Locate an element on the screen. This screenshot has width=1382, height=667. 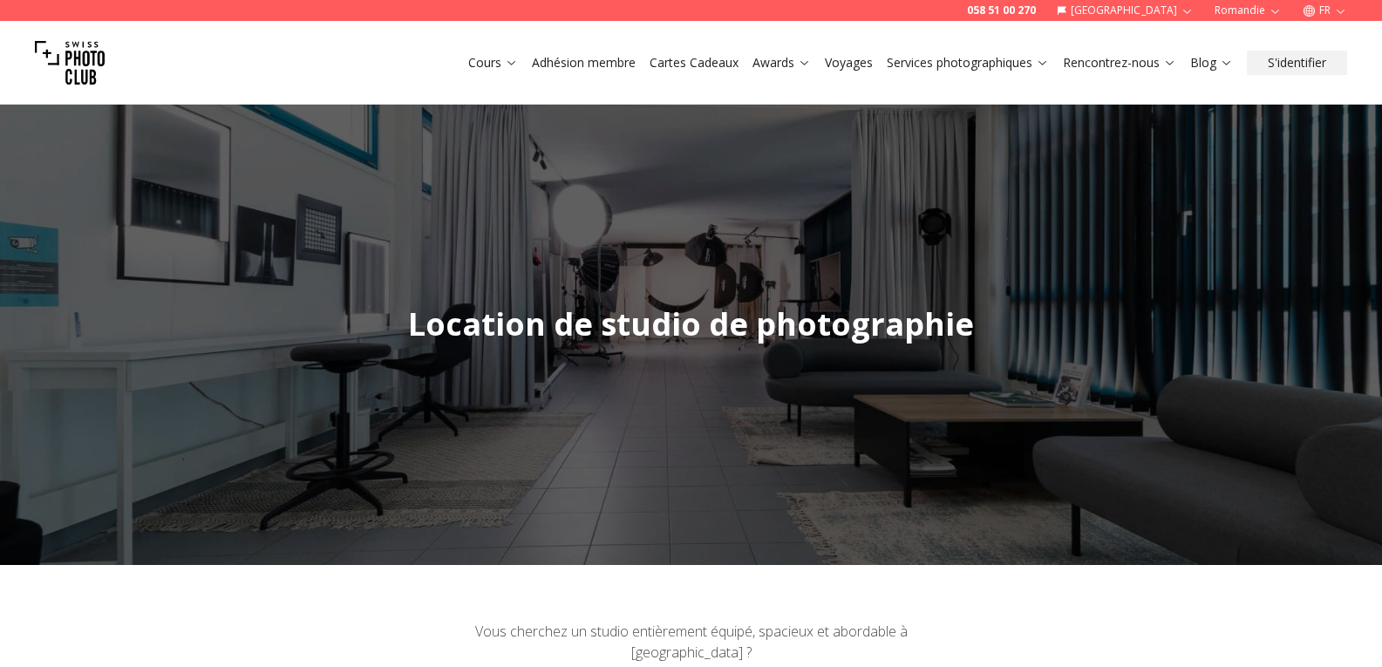
button: Voyages is located at coordinates (848, 63).